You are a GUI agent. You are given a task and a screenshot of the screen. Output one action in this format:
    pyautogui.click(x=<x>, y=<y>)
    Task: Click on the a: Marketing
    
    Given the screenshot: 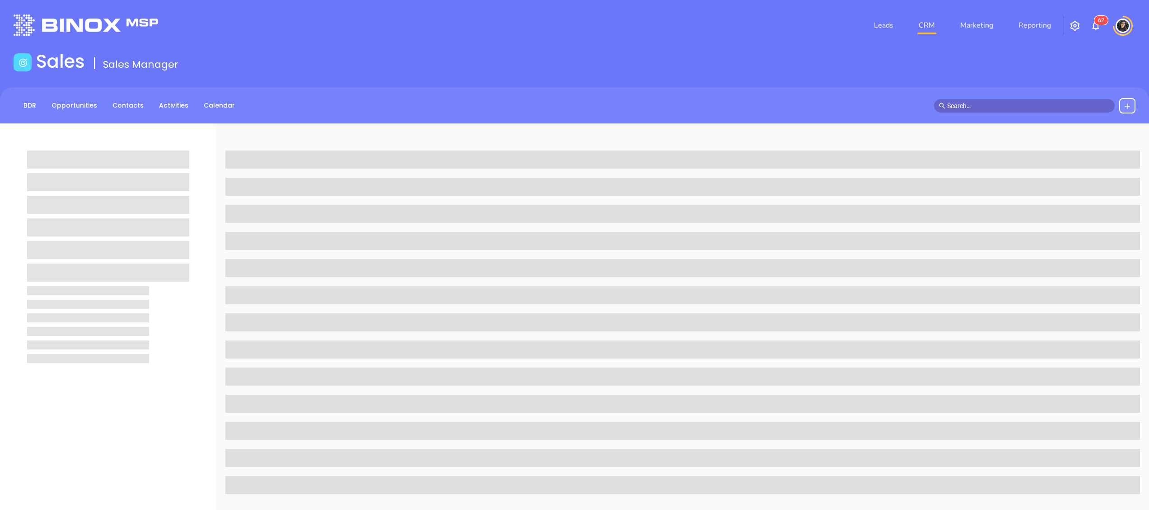 What is the action you would take?
    pyautogui.click(x=977, y=25)
    